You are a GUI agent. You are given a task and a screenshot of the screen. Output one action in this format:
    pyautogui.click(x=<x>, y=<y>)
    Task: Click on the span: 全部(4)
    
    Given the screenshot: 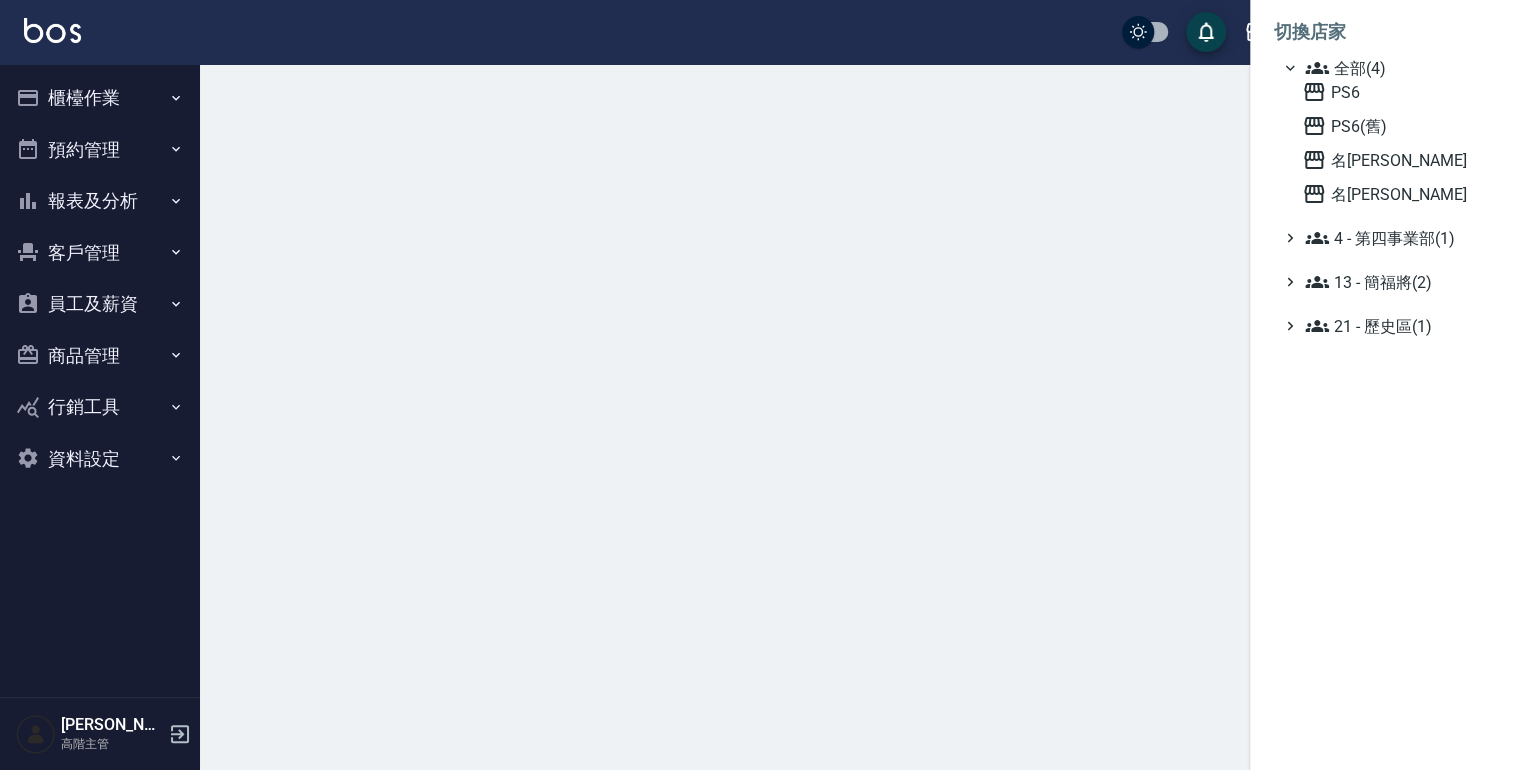 What is the action you would take?
    pyautogui.click(x=1401, y=68)
    